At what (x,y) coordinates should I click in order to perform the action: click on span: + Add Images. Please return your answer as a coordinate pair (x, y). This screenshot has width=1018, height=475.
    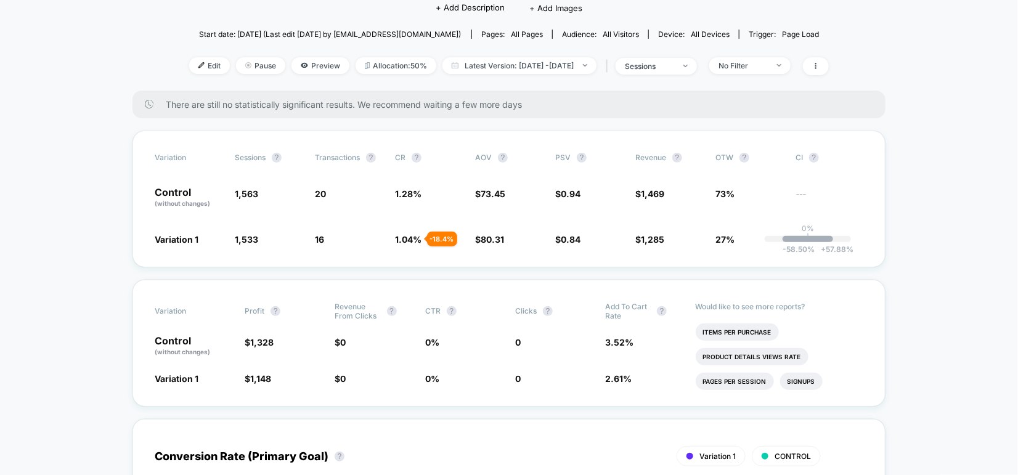
    Looking at the image, I should click on (556, 8).